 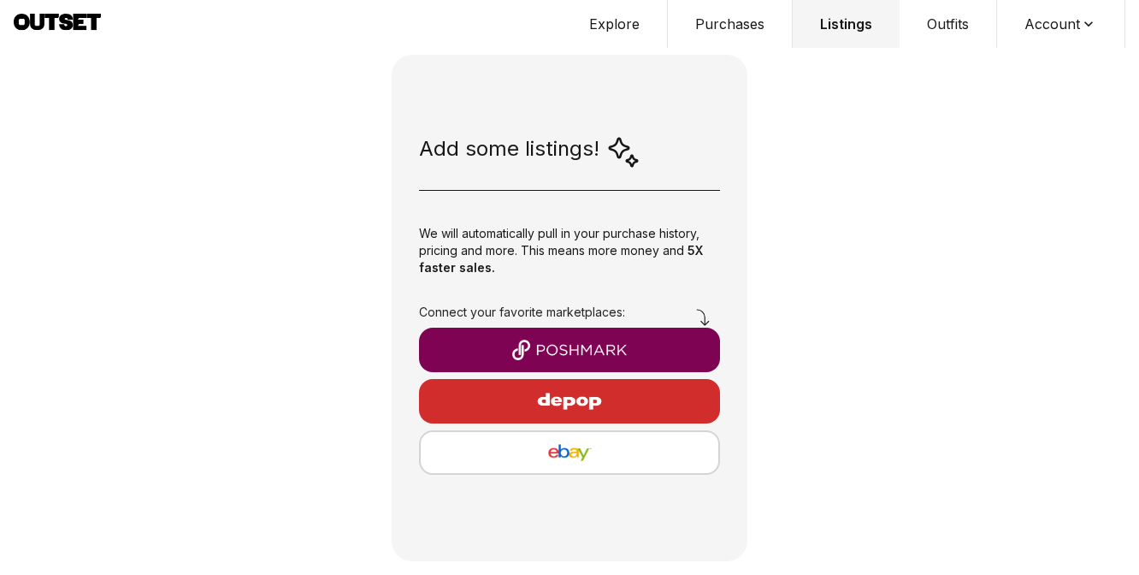 I want to click on div: We will automatically pull in your purchase history, pricing and more. This means more money and, so click(x=570, y=254).